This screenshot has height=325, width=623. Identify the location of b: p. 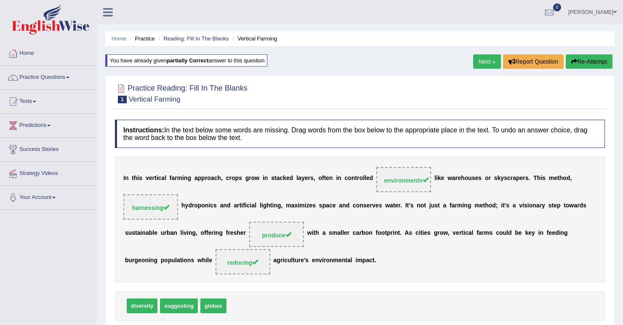
(559, 206).